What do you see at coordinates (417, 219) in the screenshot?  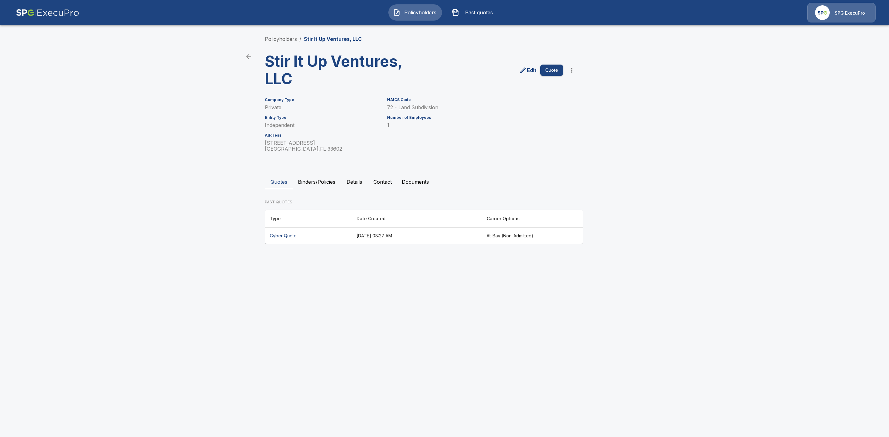 I see `th: Date Created` at bounding box center [417, 219].